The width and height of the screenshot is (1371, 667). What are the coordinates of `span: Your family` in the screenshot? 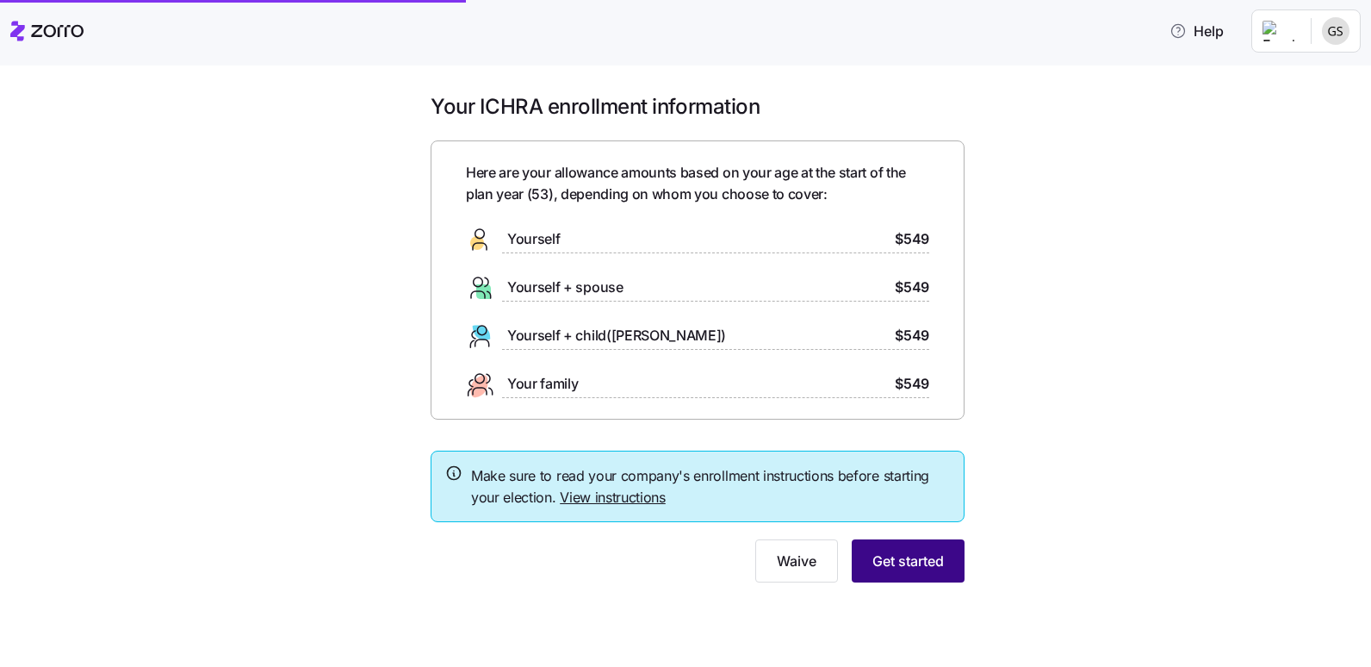 It's located at (543, 383).